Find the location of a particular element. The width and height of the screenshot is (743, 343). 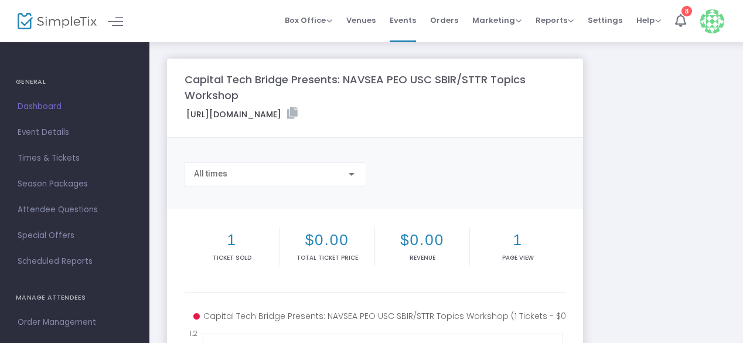

span: Reports is located at coordinates (554, 20).